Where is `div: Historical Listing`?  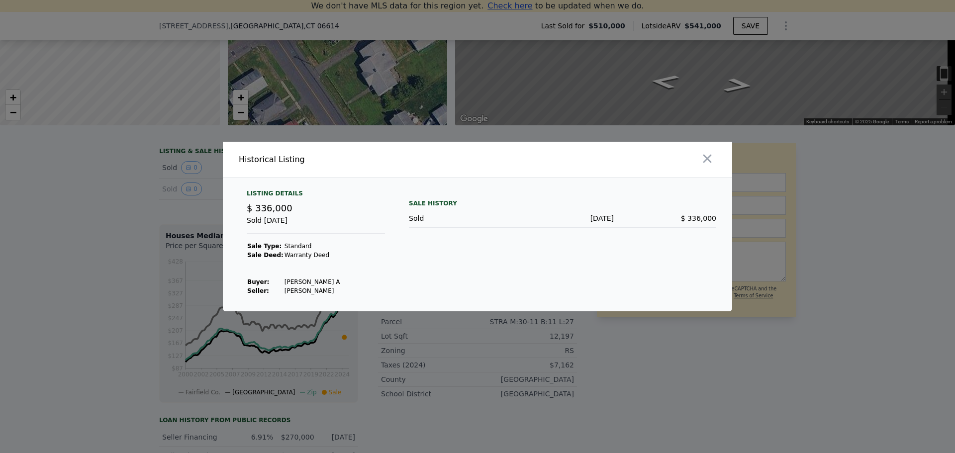 div: Historical Listing is located at coordinates (356, 160).